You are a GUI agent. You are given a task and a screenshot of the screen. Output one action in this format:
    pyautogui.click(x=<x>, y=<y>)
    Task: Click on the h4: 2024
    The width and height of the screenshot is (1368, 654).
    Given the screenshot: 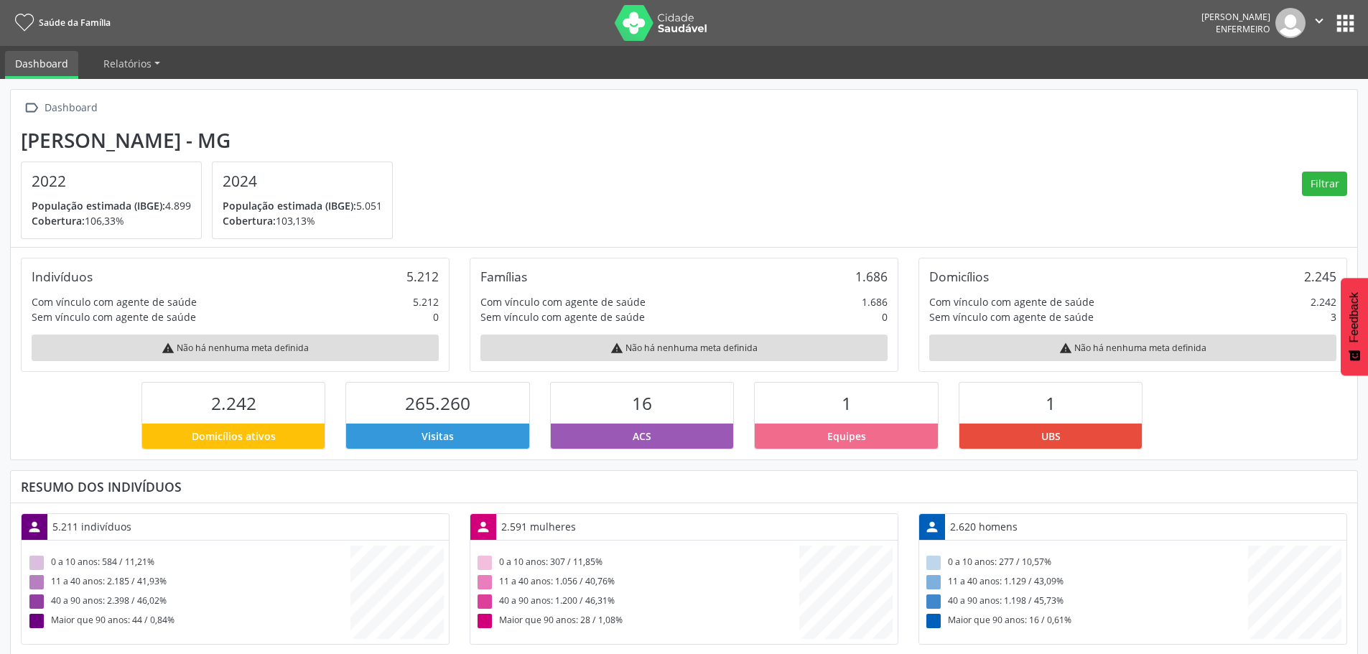 What is the action you would take?
    pyautogui.click(x=302, y=181)
    